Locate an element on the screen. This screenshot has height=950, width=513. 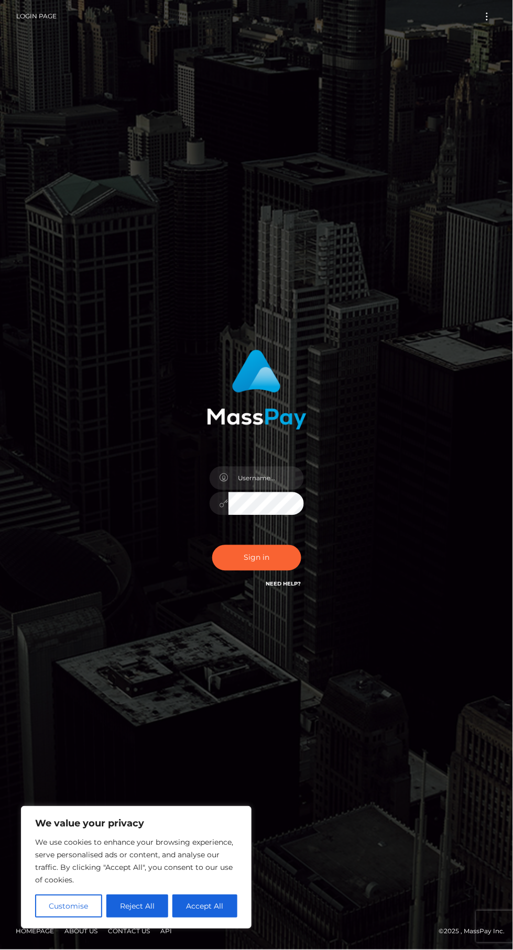
img: MassPay Login is located at coordinates (257, 390).